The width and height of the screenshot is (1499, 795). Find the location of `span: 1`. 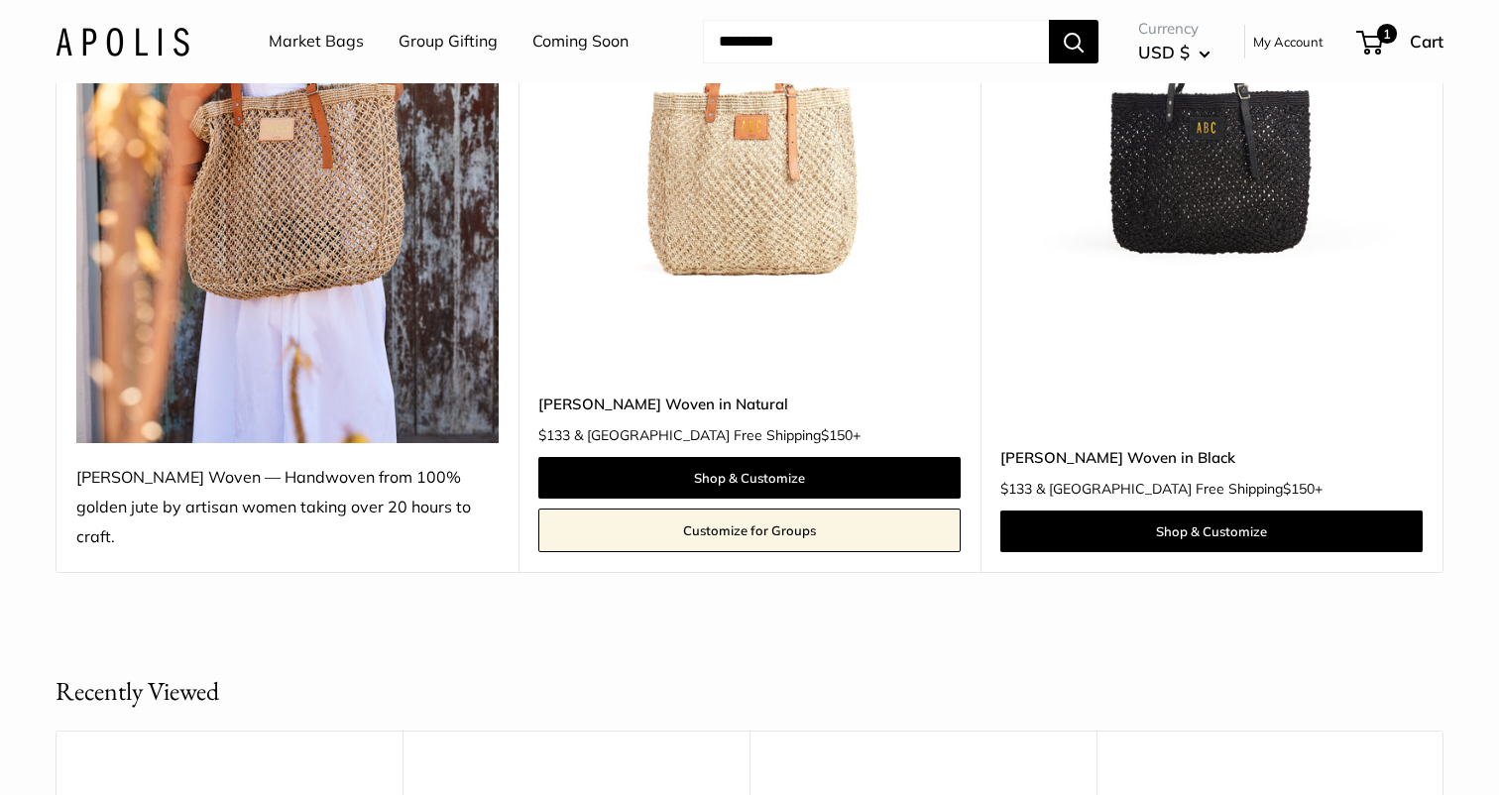

span: 1 is located at coordinates (1387, 34).